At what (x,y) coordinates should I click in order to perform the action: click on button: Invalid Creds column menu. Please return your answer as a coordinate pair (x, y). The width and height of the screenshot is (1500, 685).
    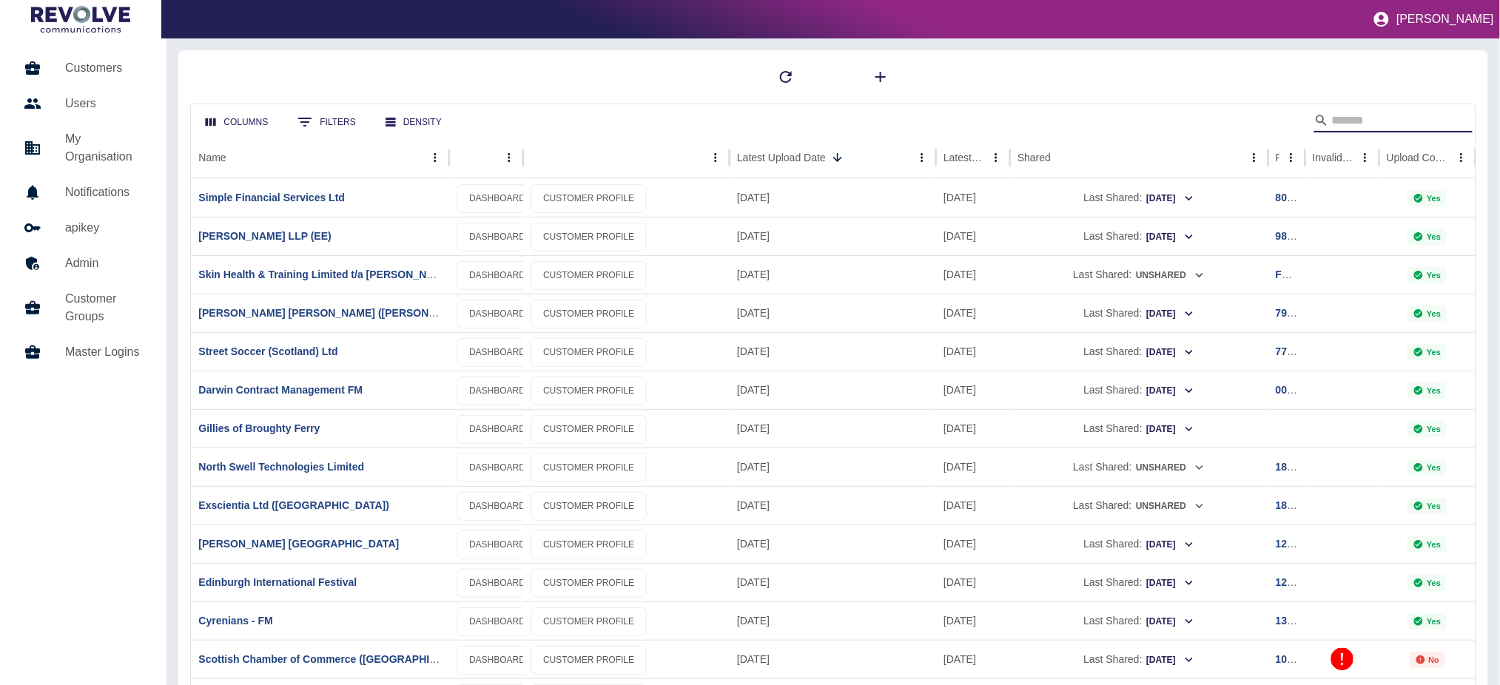
    Looking at the image, I should click on (1366, 158).